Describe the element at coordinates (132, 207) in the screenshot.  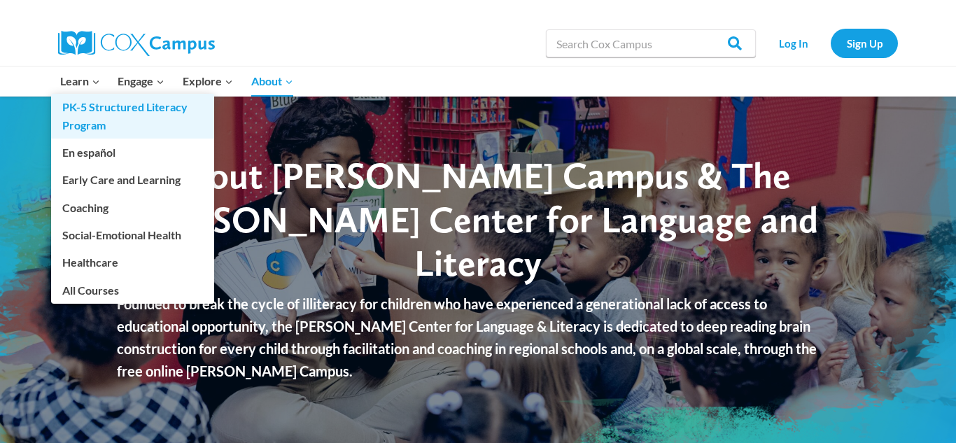
I see `a: Coaching` at that location.